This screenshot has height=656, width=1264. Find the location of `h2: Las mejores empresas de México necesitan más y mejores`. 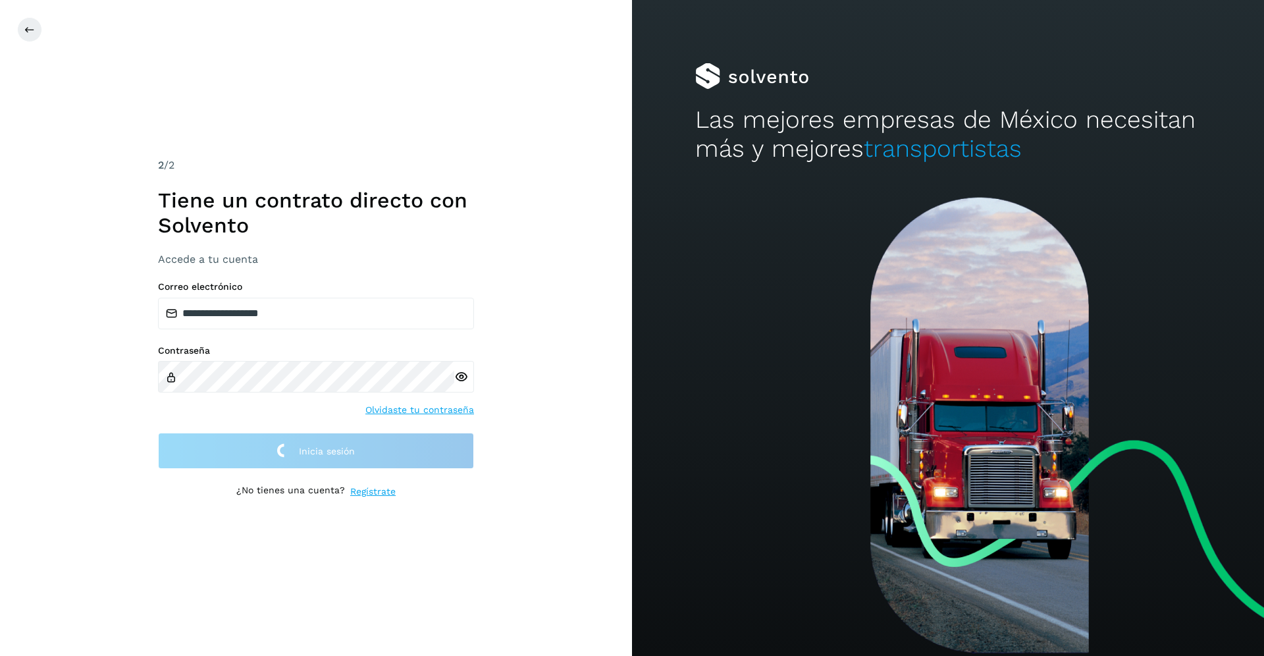

h2: Las mejores empresas de México necesitan más y mejores is located at coordinates (948, 134).